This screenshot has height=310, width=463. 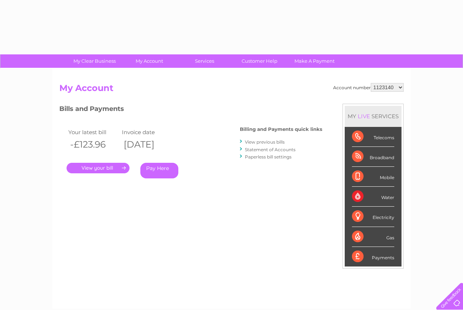 What do you see at coordinates (150, 61) in the screenshot?
I see `a: My Account` at bounding box center [150, 61].